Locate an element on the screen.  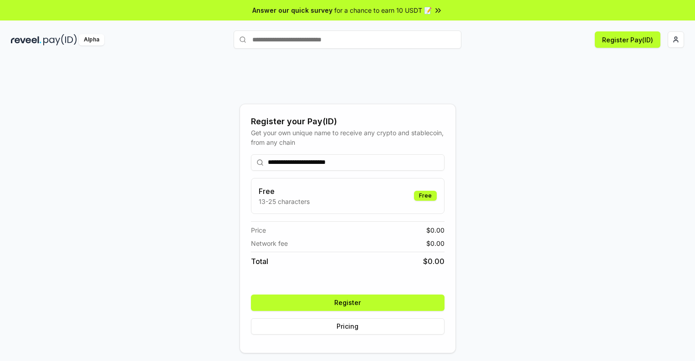
div: Register your Pay(ID) is located at coordinates (347, 122).